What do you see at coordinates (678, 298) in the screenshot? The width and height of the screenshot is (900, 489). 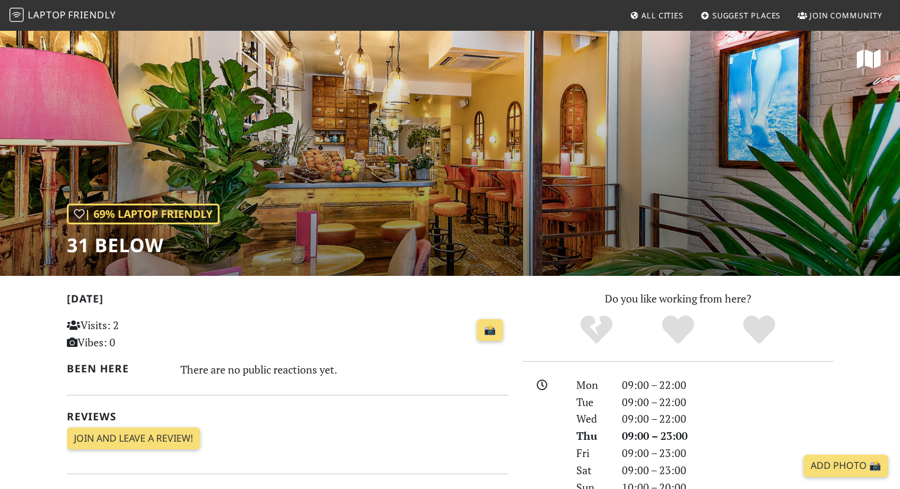 I see `p: Do you like working from here?` at bounding box center [678, 298].